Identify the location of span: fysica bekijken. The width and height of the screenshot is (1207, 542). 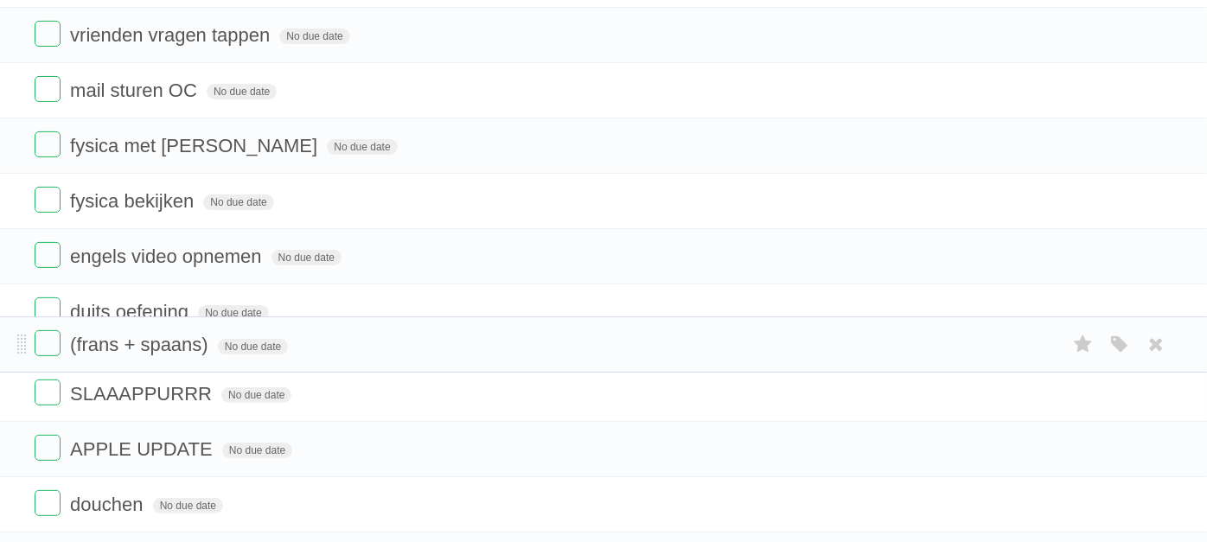
(134, 201).